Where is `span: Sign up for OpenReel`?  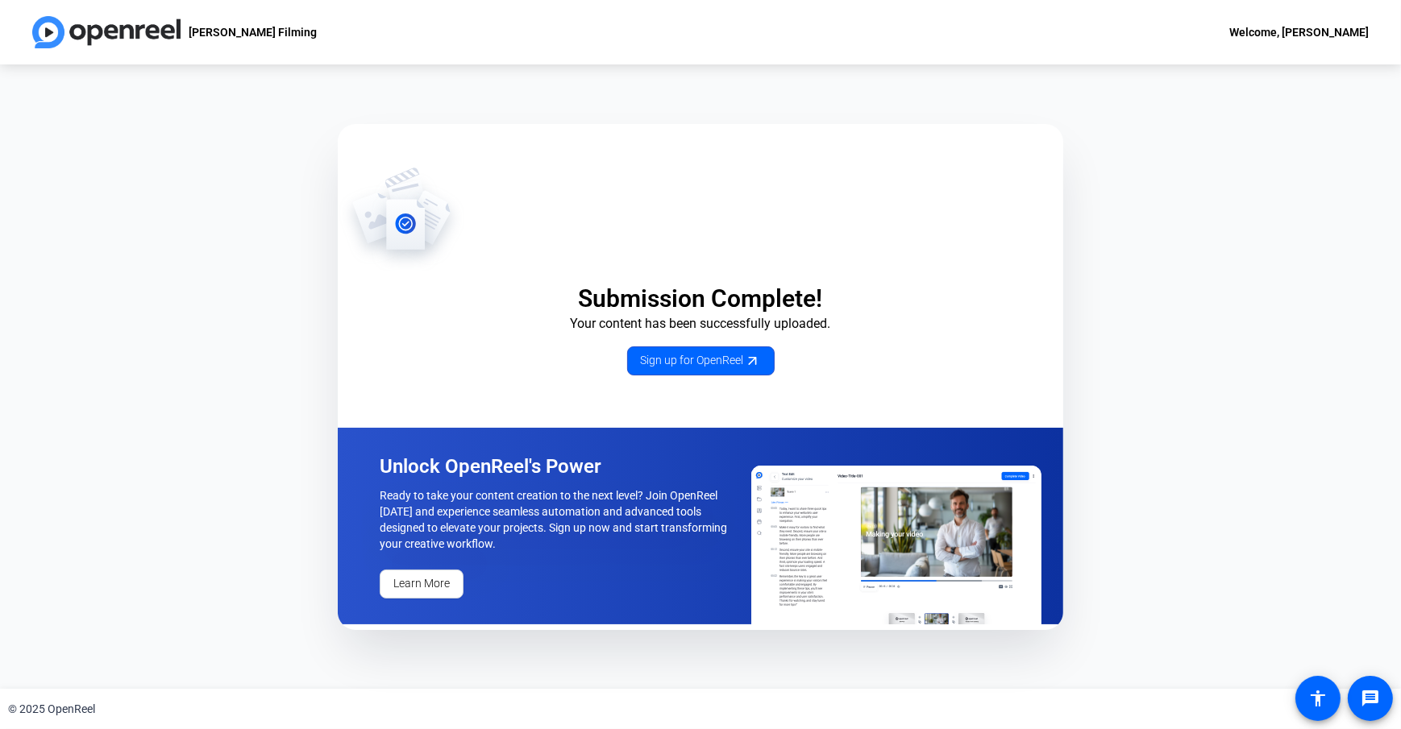
span: Sign up for OpenReel is located at coordinates (700, 360).